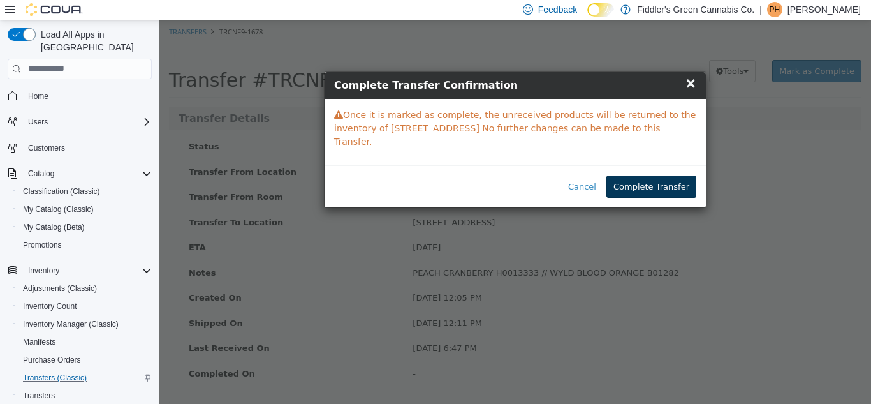 Image resolution: width=871 pixels, height=404 pixels. What do you see at coordinates (54, 10) in the screenshot?
I see `img: Cova` at bounding box center [54, 10].